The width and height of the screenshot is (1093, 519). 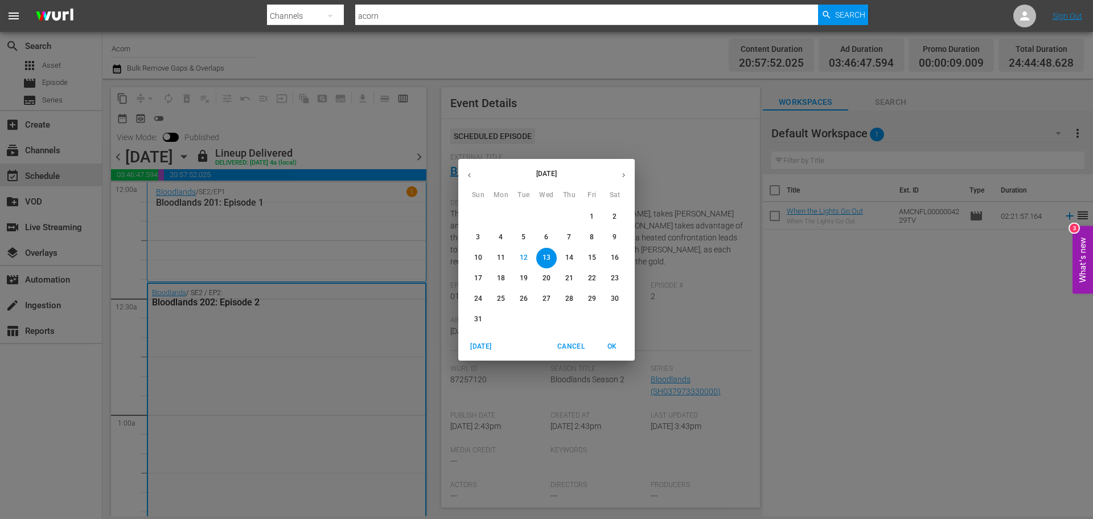 What do you see at coordinates (524, 278) in the screenshot?
I see `button: 19` at bounding box center [524, 278].